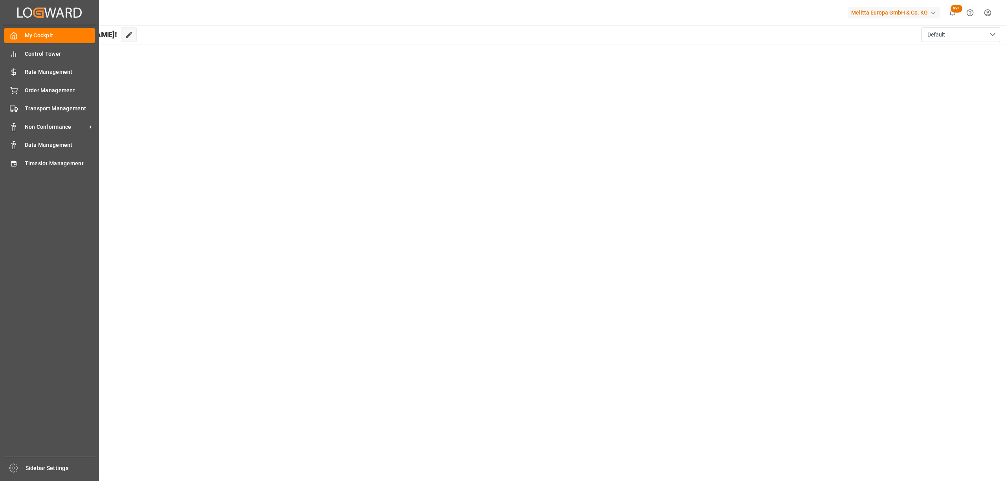  I want to click on button: Help Center, so click(969, 13).